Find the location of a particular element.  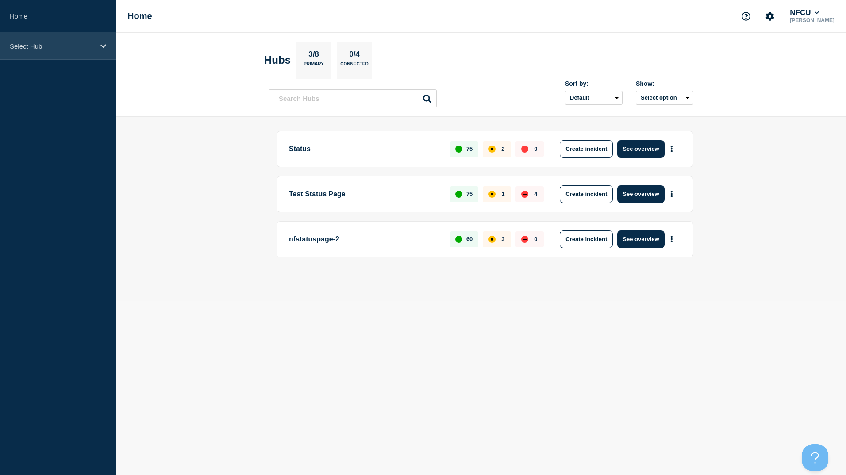

p: 1 is located at coordinates (503, 194).